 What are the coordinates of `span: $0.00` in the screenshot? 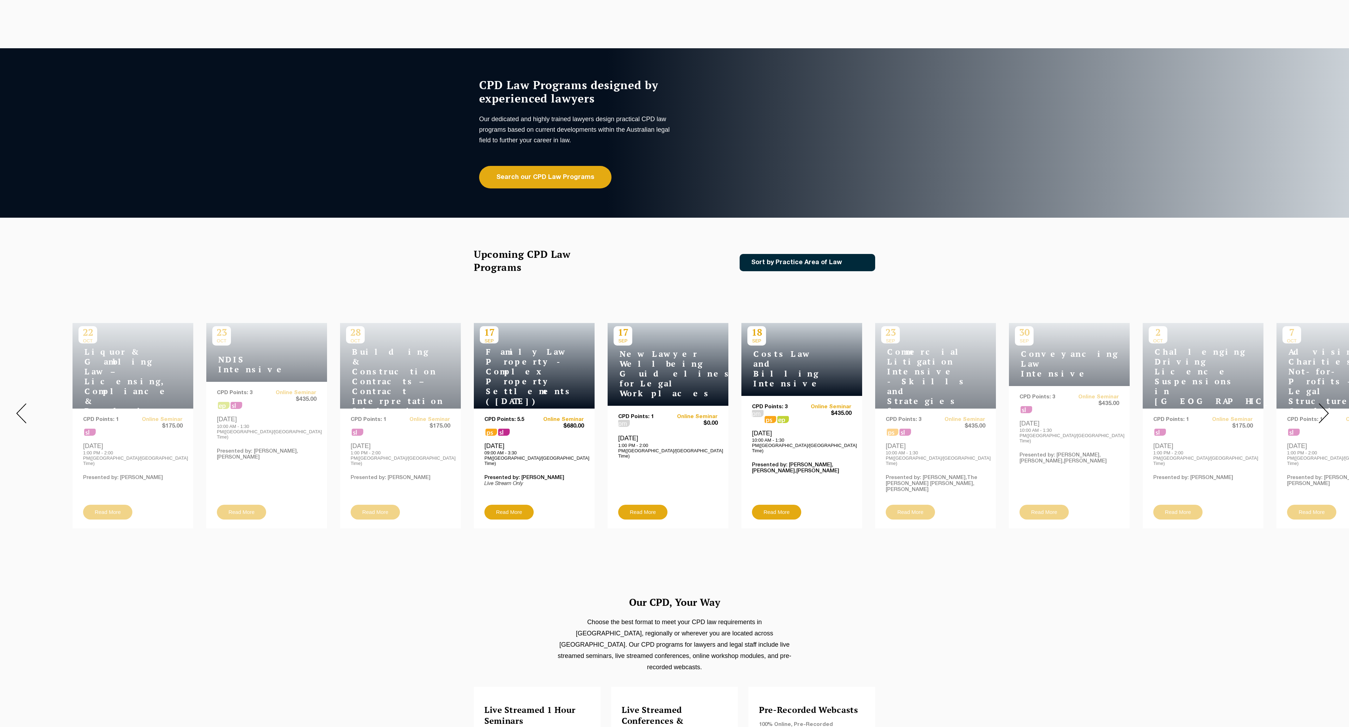 It's located at (693, 423).